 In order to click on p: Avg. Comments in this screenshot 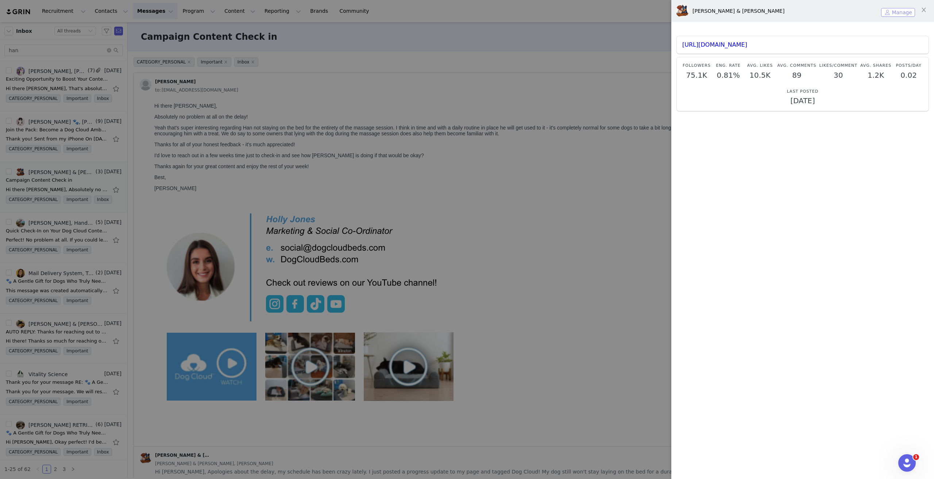, I will do `click(797, 66)`.